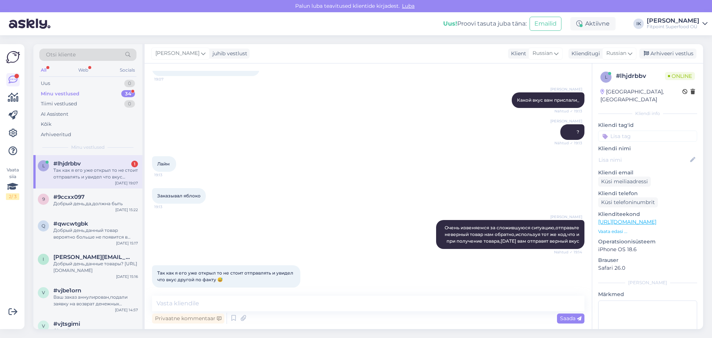 This screenshot has height=338, width=712. Describe the element at coordinates (226, 276) in the screenshot. I see `span: Так как я его уже открыл то не стоит отправлять и увидел что вкус другой по факту 😅` at that location.